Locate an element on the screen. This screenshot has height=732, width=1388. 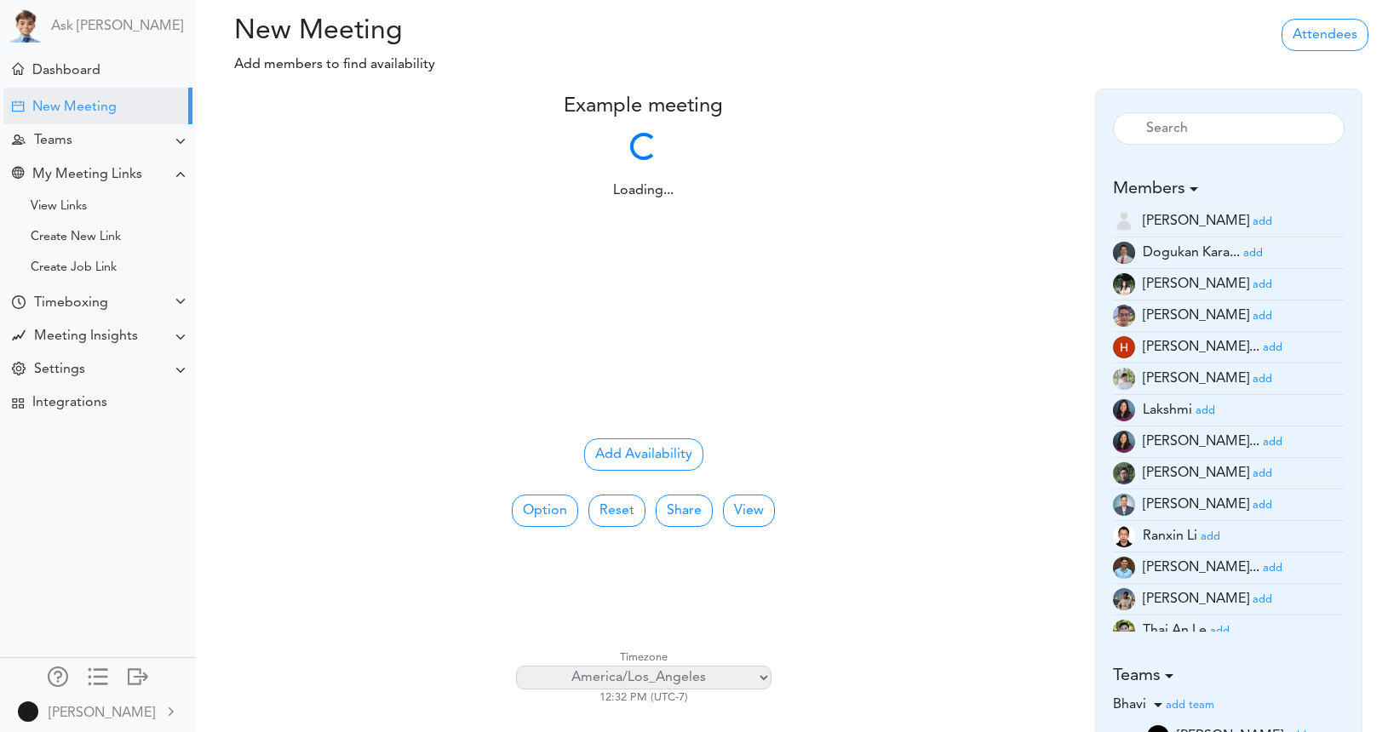
div: Create New Link is located at coordinates (76, 238).